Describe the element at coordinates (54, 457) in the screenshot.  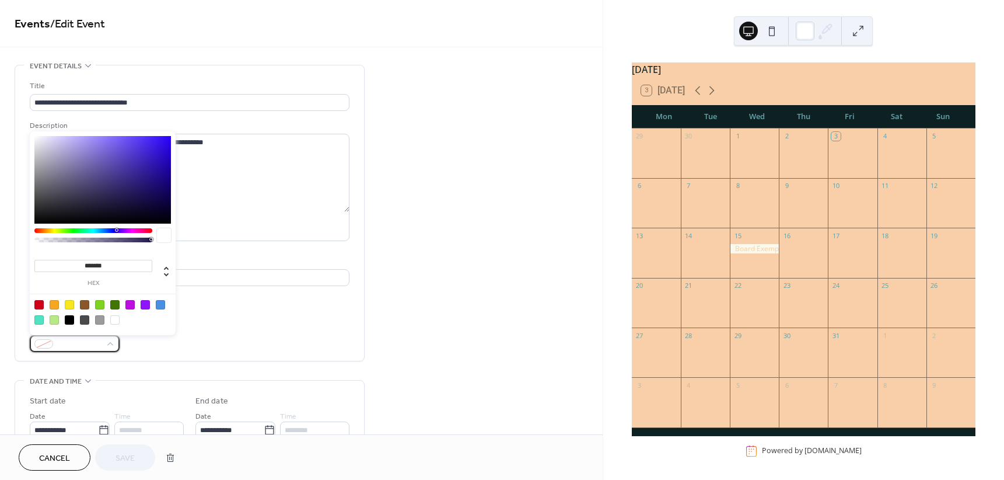
I see `a: Cancel` at that location.